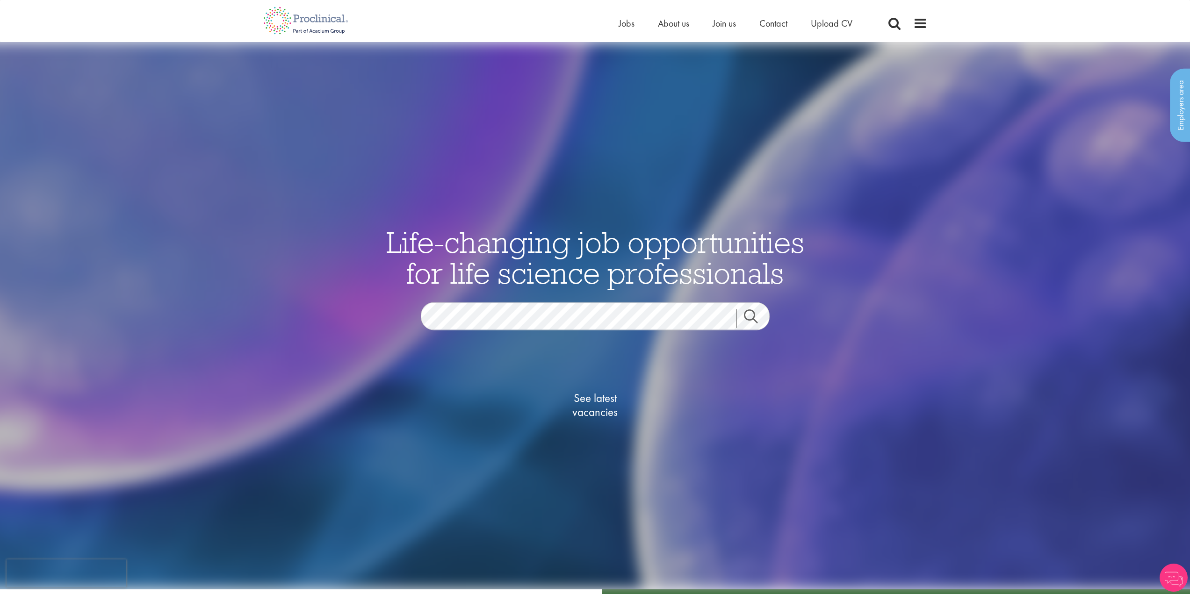  What do you see at coordinates (831, 23) in the screenshot?
I see `span: Upload CV` at bounding box center [831, 23].